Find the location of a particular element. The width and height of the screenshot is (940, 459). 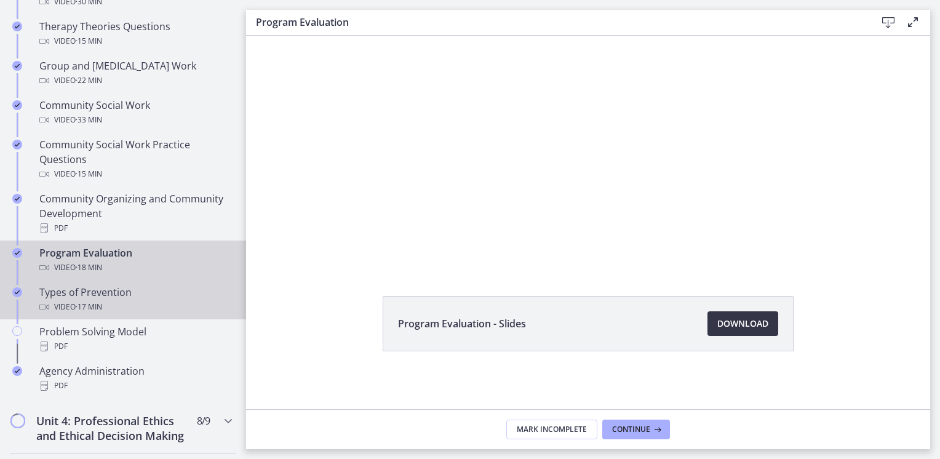

span: Program Evaluation - Slides is located at coordinates (462, 323).